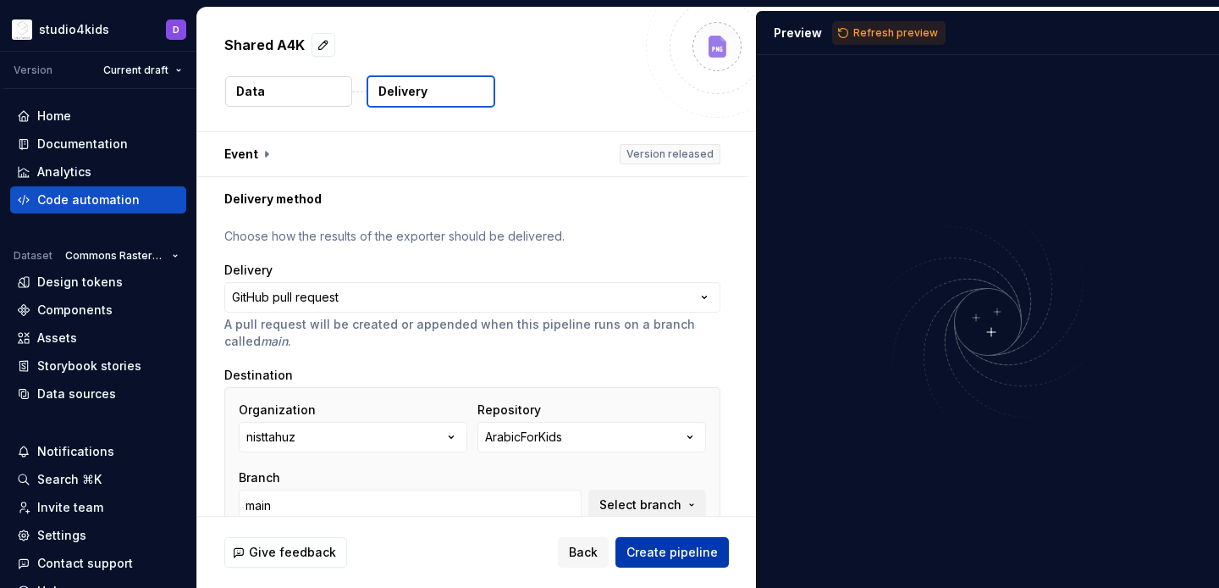  I want to click on span: Select branch, so click(640, 505).